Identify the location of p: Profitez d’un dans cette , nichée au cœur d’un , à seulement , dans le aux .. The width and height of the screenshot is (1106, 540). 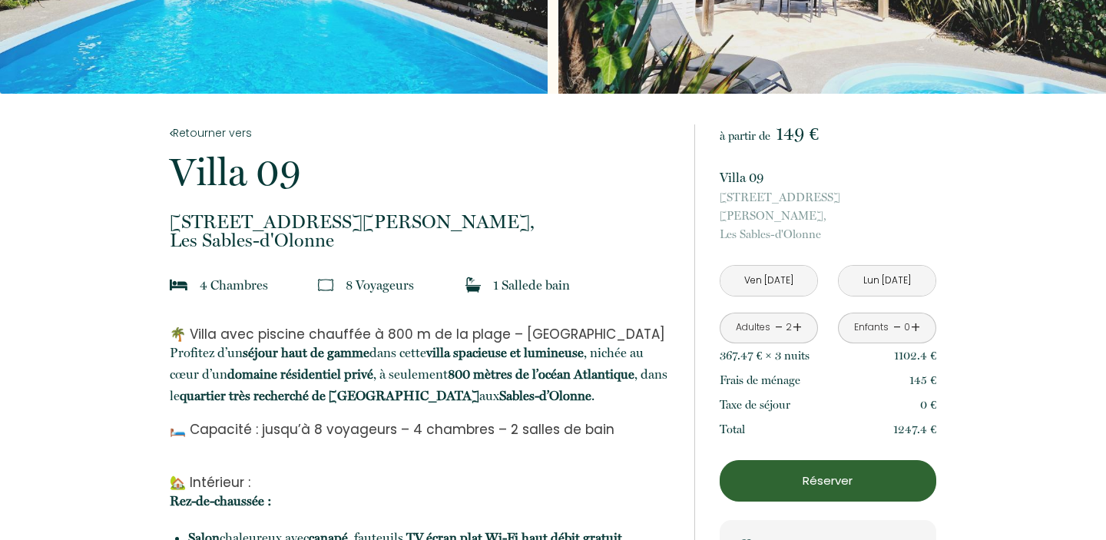
(421, 374).